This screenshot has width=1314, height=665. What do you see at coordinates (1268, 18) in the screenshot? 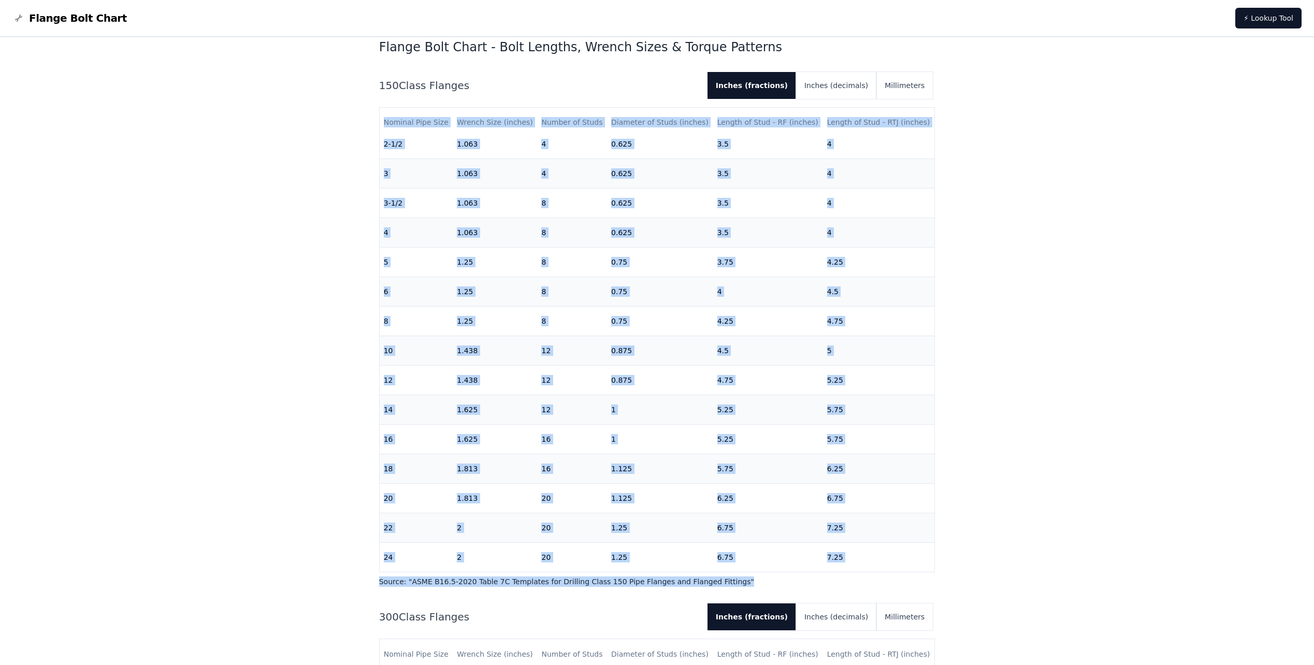
I see `a: ⚡ Lookup Tool` at bounding box center [1268, 18].